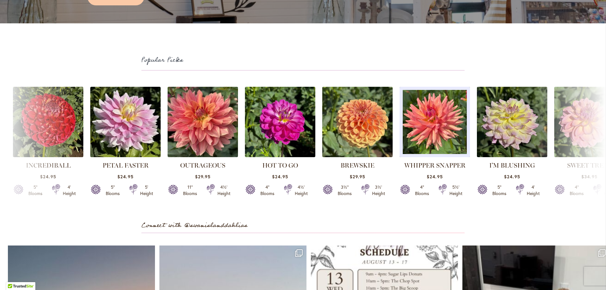  What do you see at coordinates (125, 122) in the screenshot?
I see `img: PETAL FASTER` at bounding box center [125, 122].